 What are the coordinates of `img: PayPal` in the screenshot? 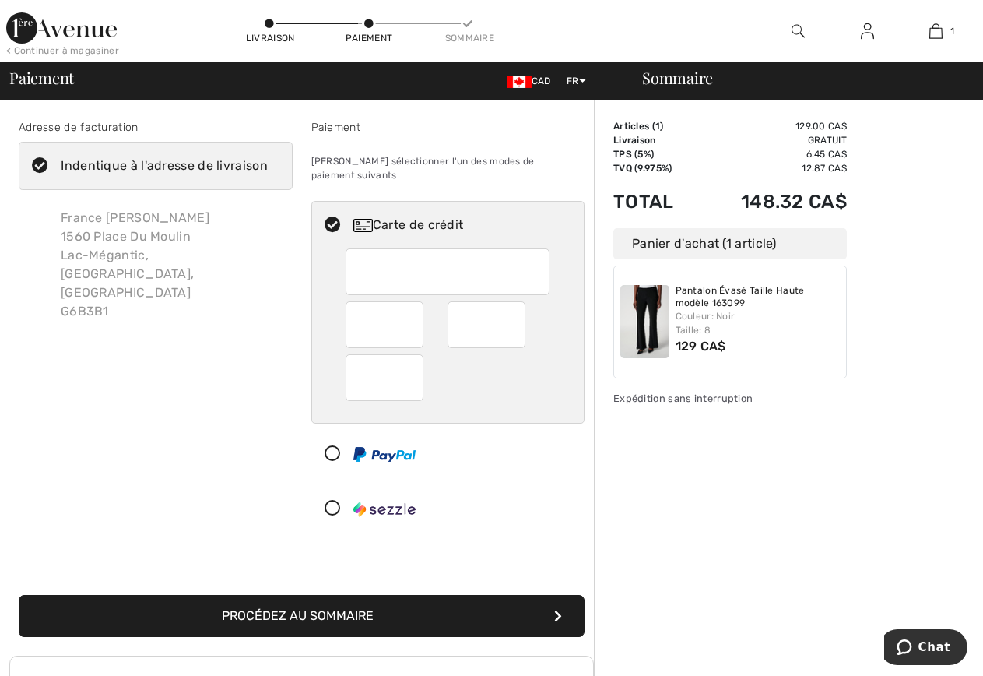 It's located at (385, 454).